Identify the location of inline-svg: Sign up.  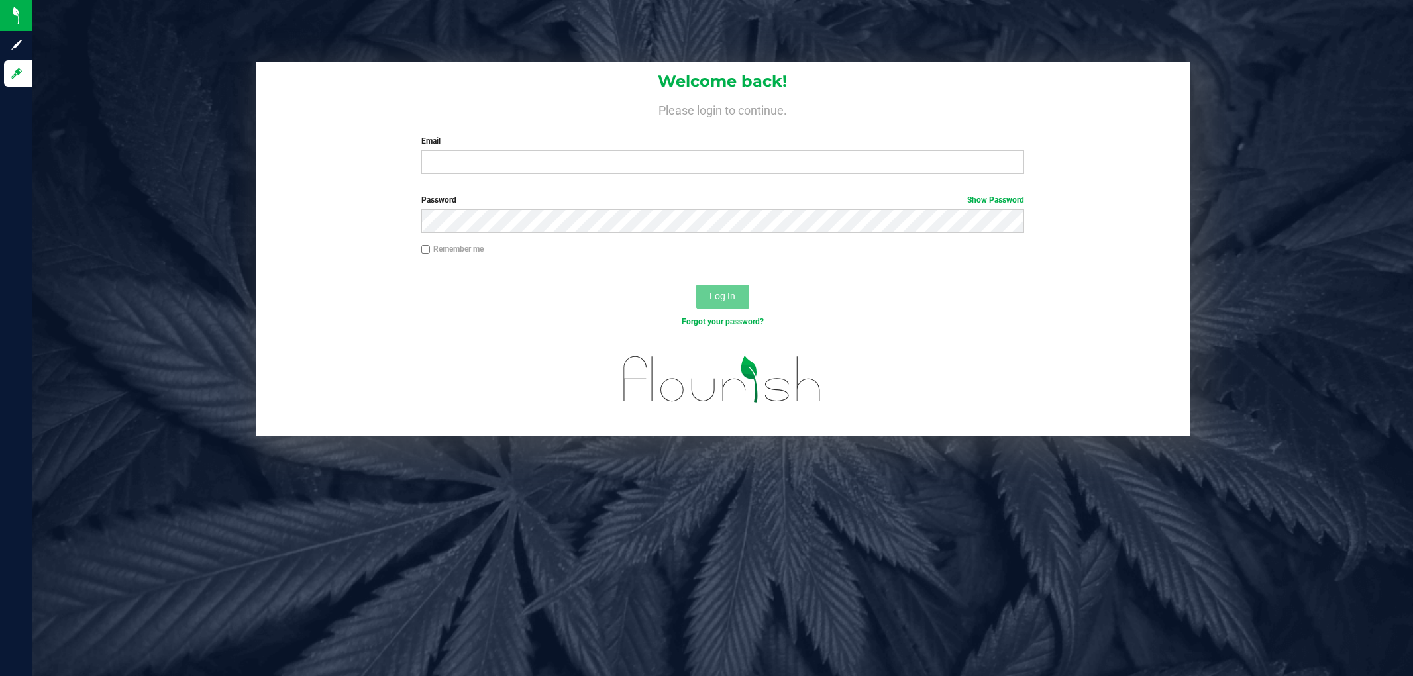
(17, 45).